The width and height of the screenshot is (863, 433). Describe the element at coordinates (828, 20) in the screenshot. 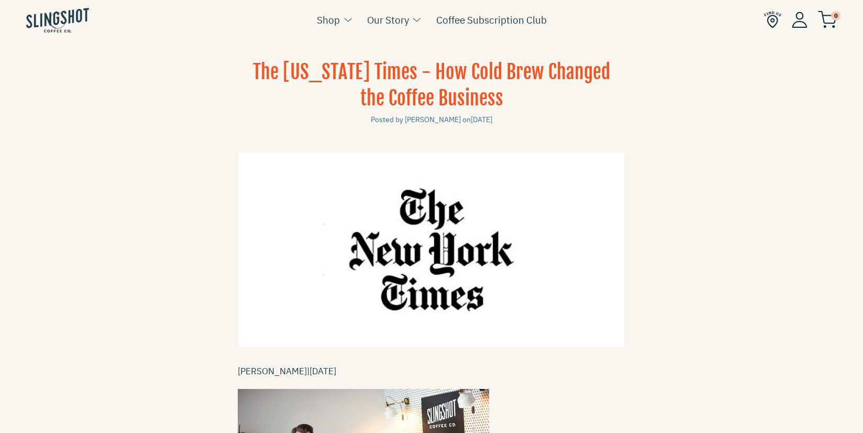

I see `a: 0` at that location.